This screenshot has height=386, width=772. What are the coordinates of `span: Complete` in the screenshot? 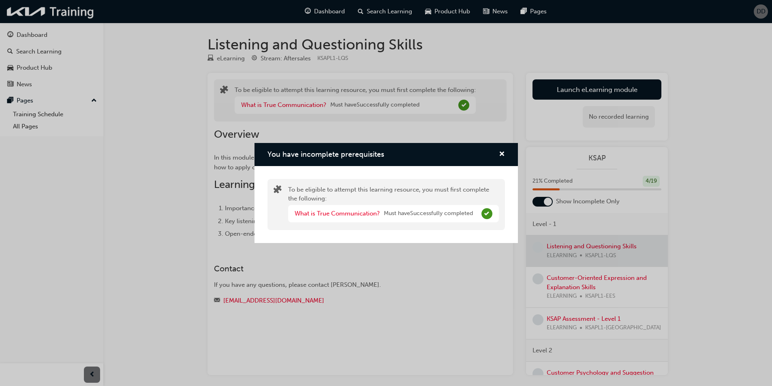 It's located at (487, 214).